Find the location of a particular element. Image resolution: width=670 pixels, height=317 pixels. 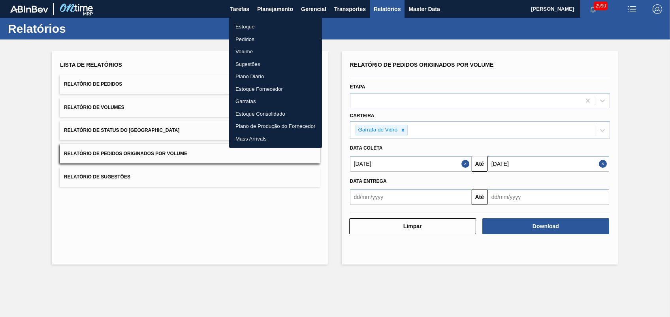

li: Estoque Fornecedor is located at coordinates (275, 89).